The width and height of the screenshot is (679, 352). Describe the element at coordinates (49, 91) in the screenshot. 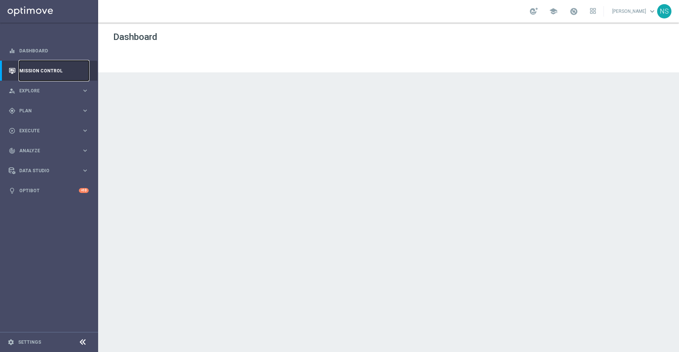

I see `div: person_search Explore keyboard_arrow_right` at that location.